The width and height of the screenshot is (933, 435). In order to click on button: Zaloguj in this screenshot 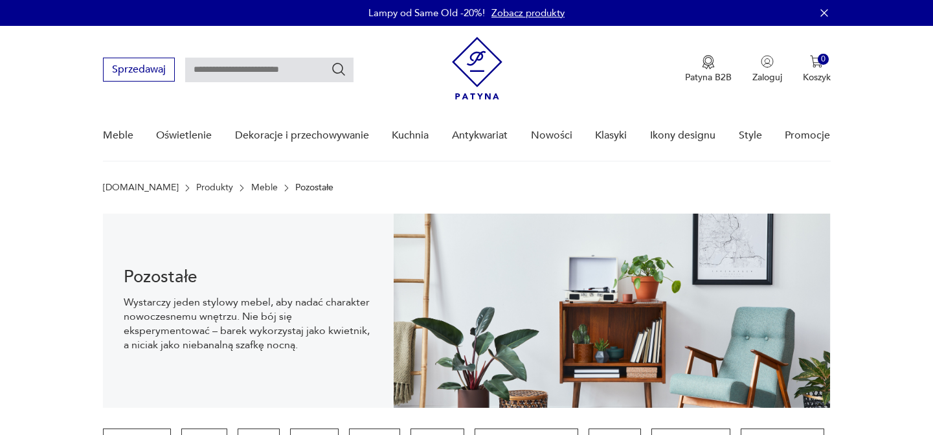, I will do `click(768, 69)`.